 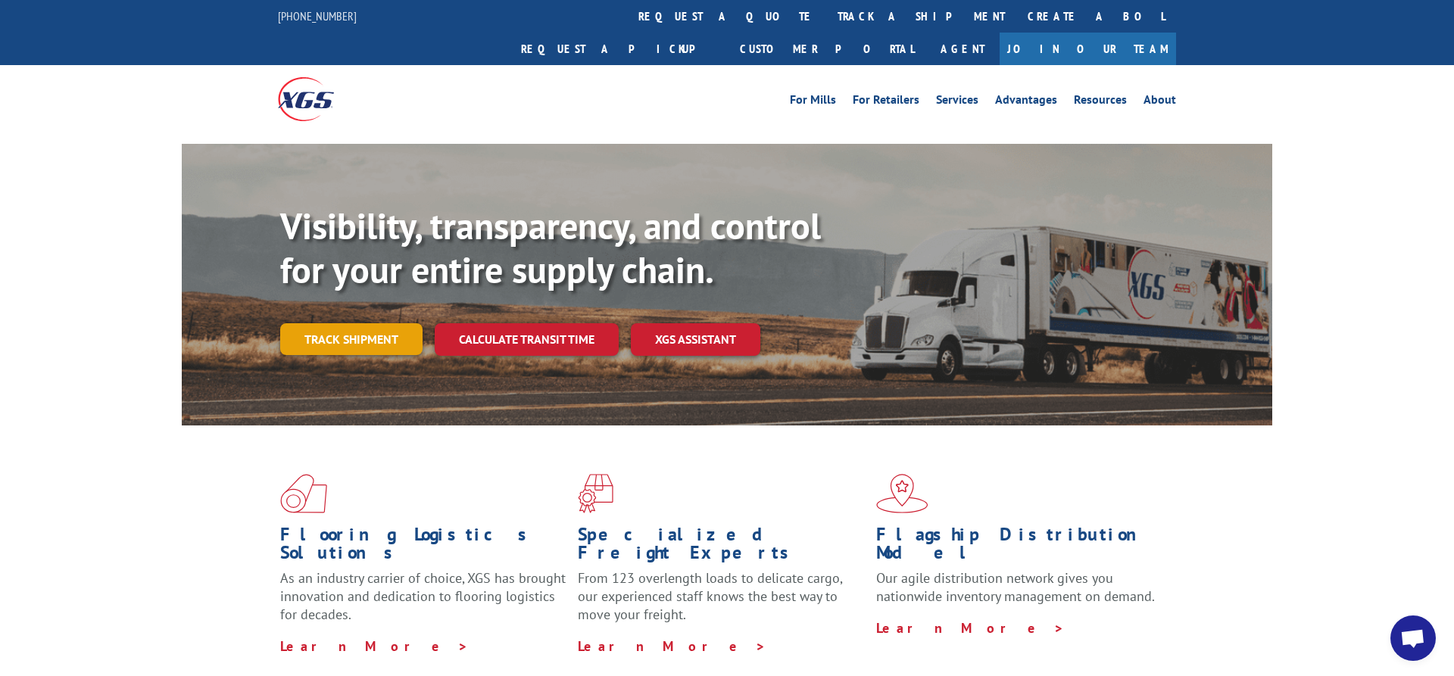 What do you see at coordinates (1414, 639) in the screenshot?
I see `div: Open chat` at bounding box center [1414, 639].